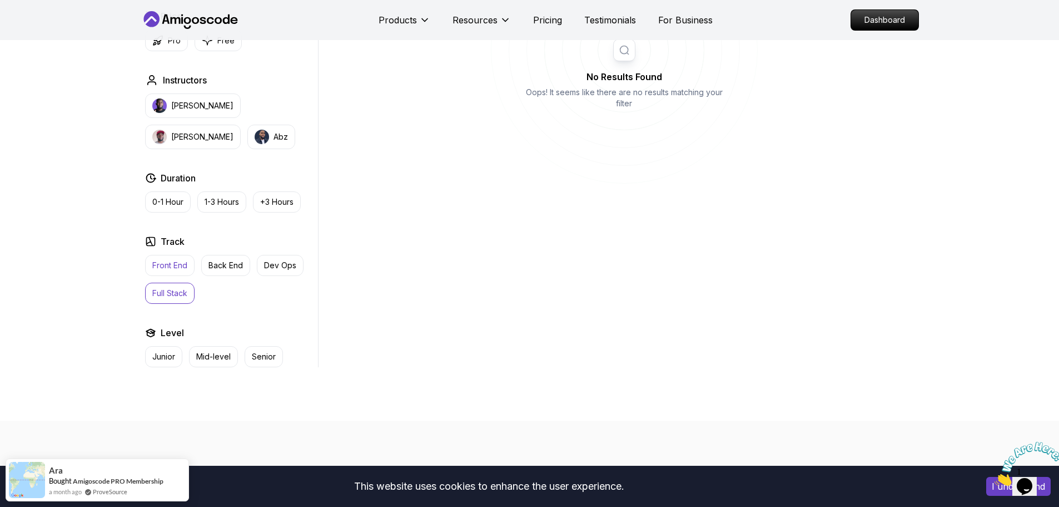 This screenshot has height=507, width=1059. Describe the element at coordinates (39, 26) in the screenshot. I see `img: Chat attention grabber` at that location.